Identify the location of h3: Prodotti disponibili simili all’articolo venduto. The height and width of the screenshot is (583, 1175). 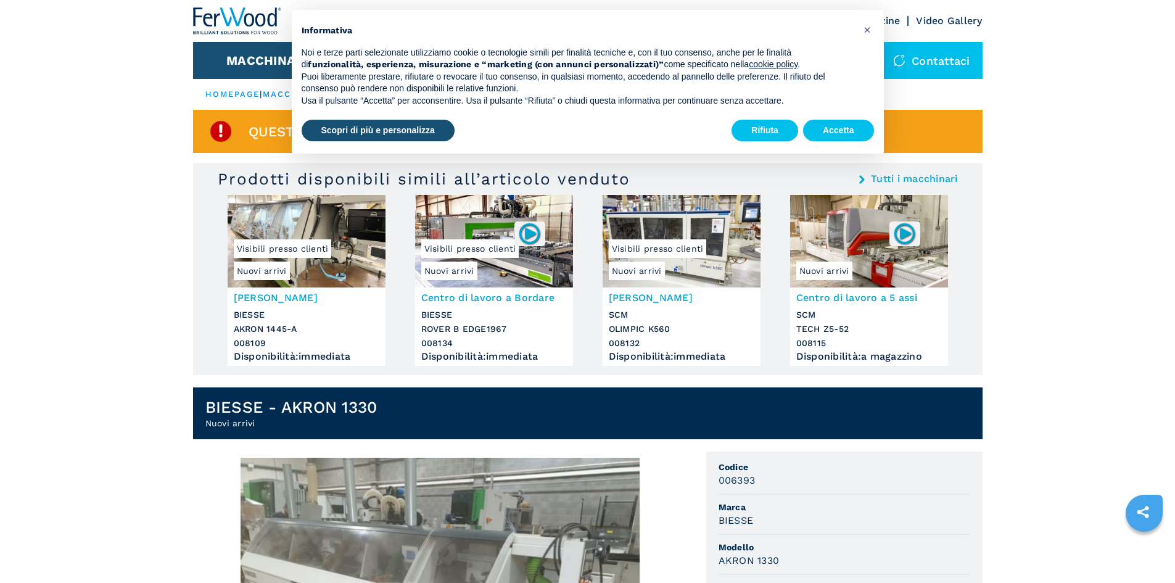
(424, 179).